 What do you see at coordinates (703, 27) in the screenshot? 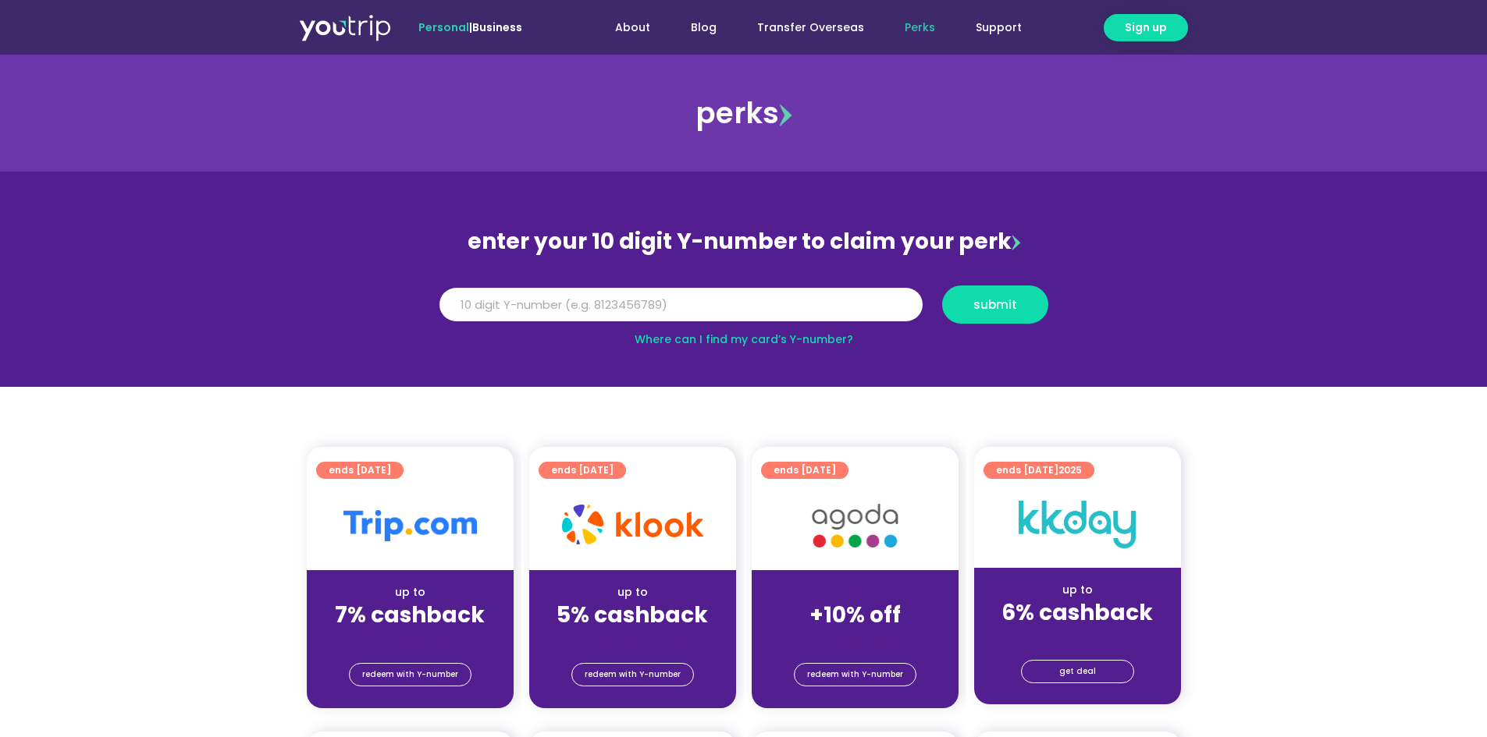
I see `a: Blog` at bounding box center [703, 27].